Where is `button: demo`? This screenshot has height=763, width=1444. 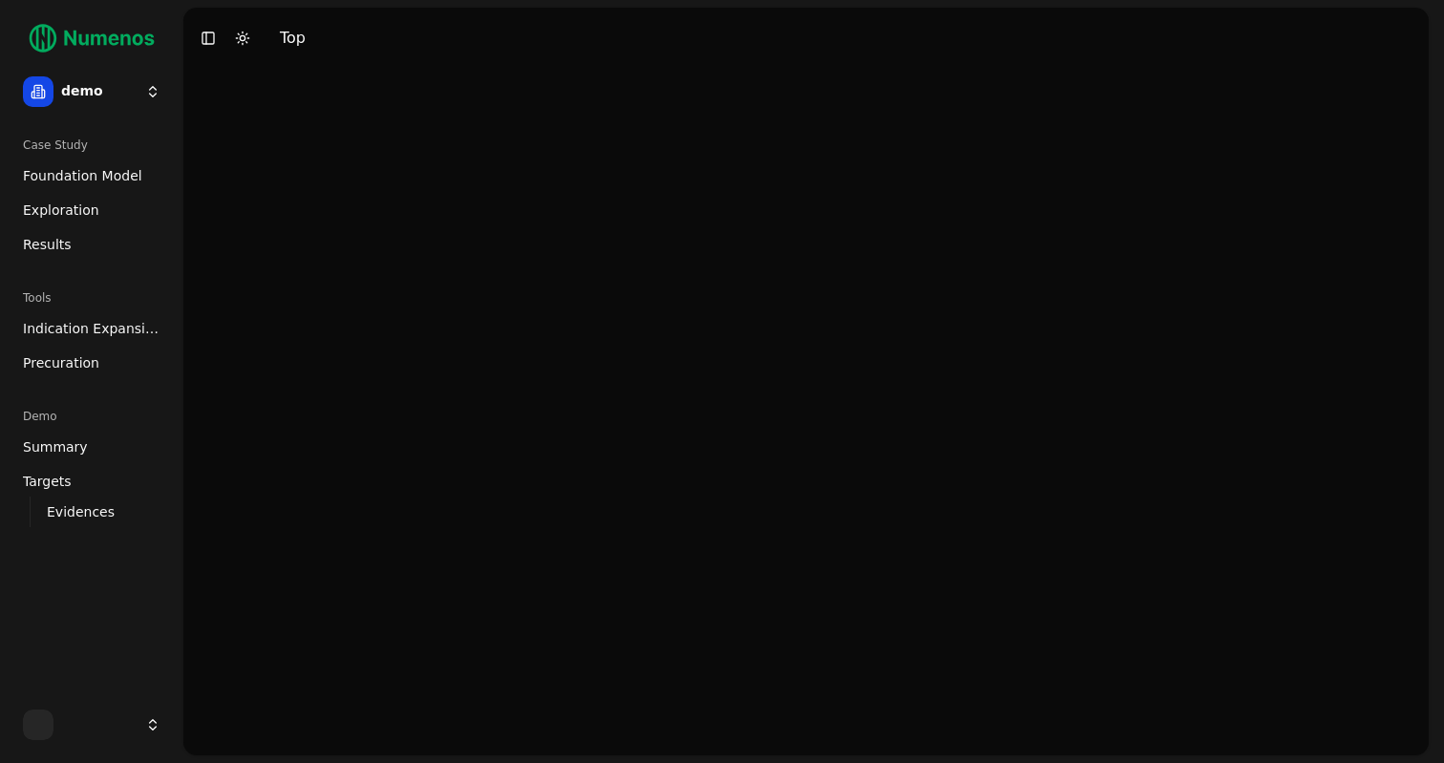
button: demo is located at coordinates (92, 92).